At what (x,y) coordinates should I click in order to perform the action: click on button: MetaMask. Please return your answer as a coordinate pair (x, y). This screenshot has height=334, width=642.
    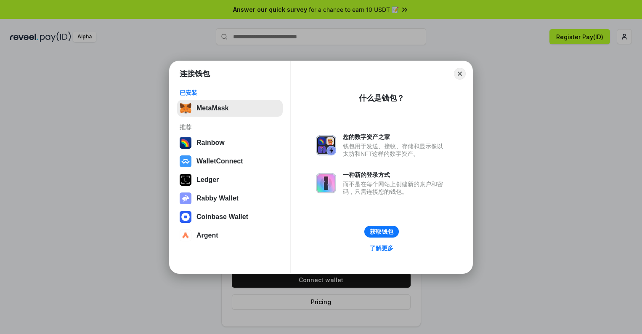
    Looking at the image, I should click on (230, 108).